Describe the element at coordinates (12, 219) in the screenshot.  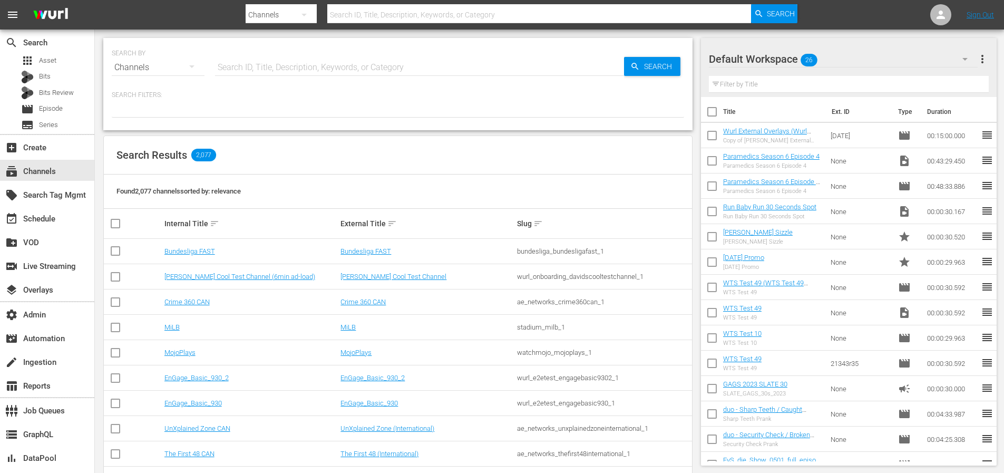
I see `span: Schedule` at that location.